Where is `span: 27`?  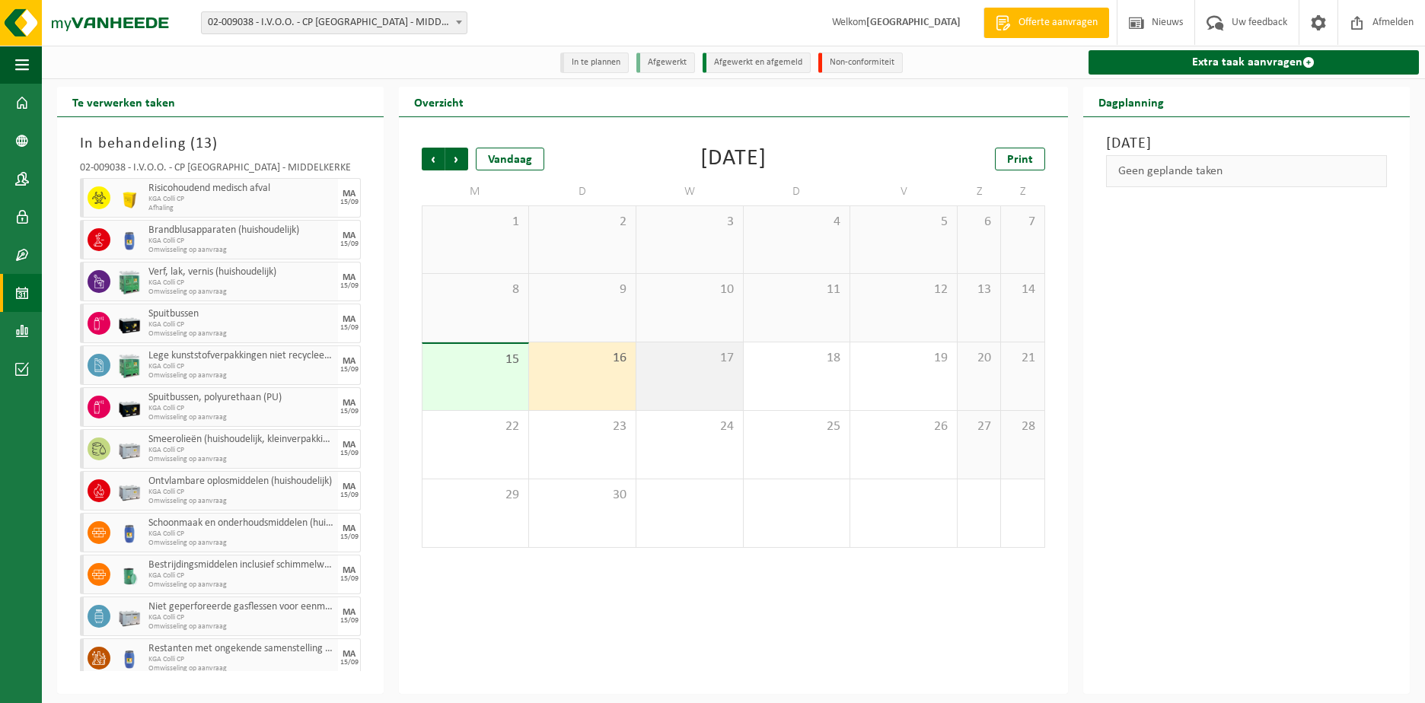 span: 27 is located at coordinates (979, 427).